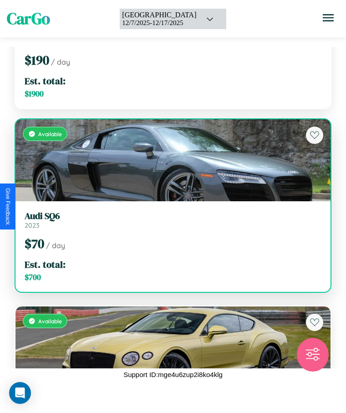  Describe the element at coordinates (33, 277) in the screenshot. I see `span: $ 700` at that location.